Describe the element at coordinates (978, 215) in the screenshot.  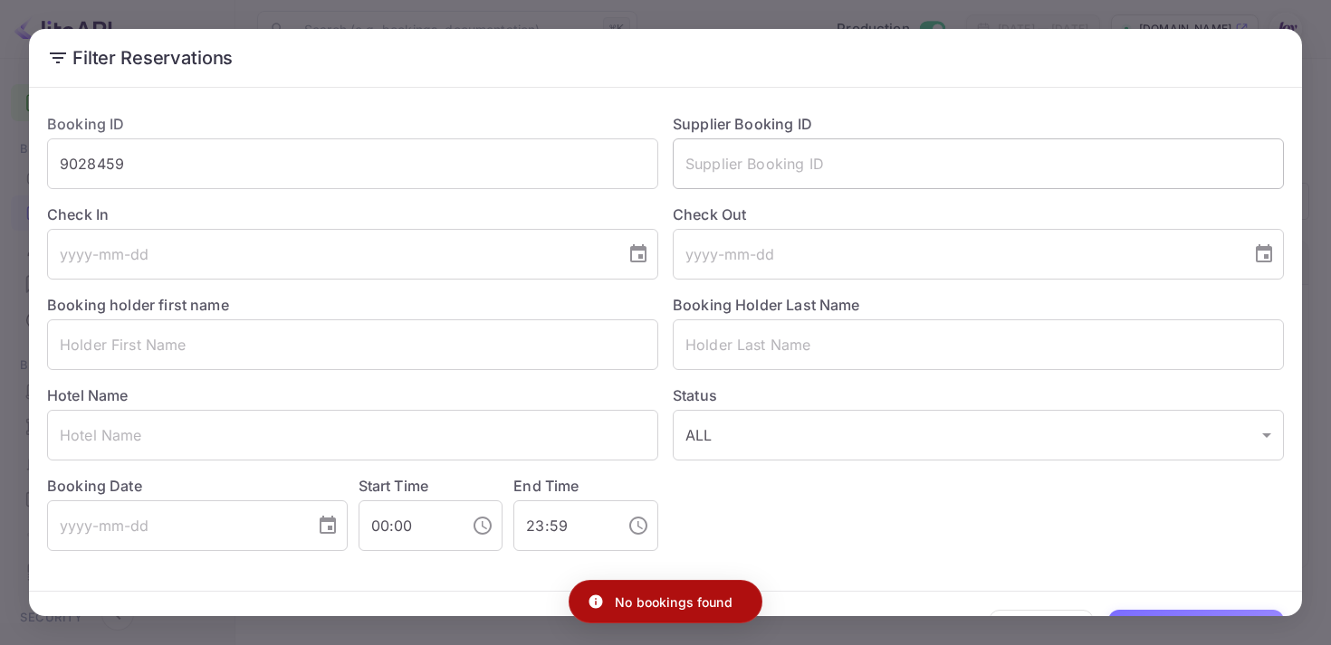
I see `label: Check Out` at that location.